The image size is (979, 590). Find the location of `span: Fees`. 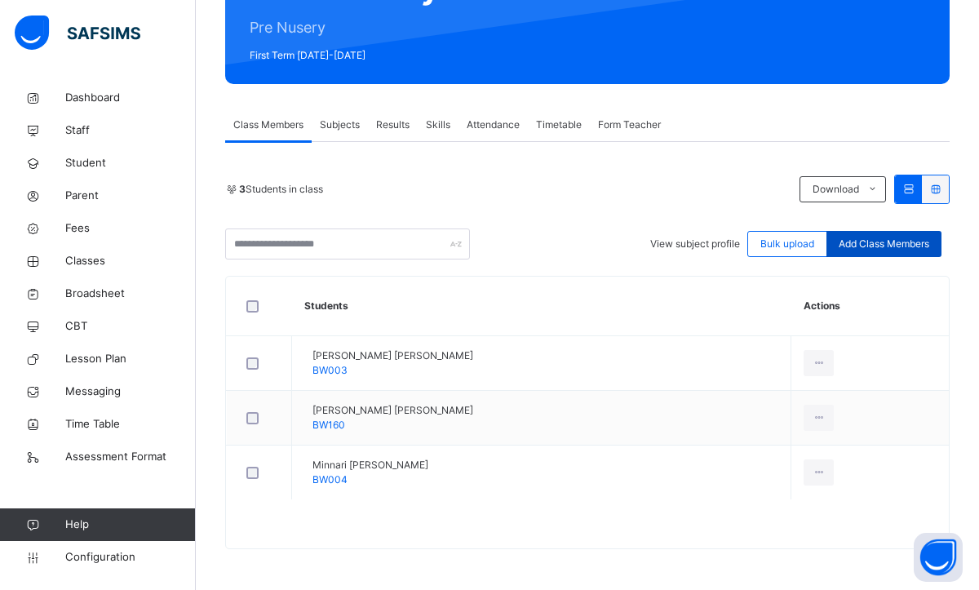

span: Fees is located at coordinates (130, 228).